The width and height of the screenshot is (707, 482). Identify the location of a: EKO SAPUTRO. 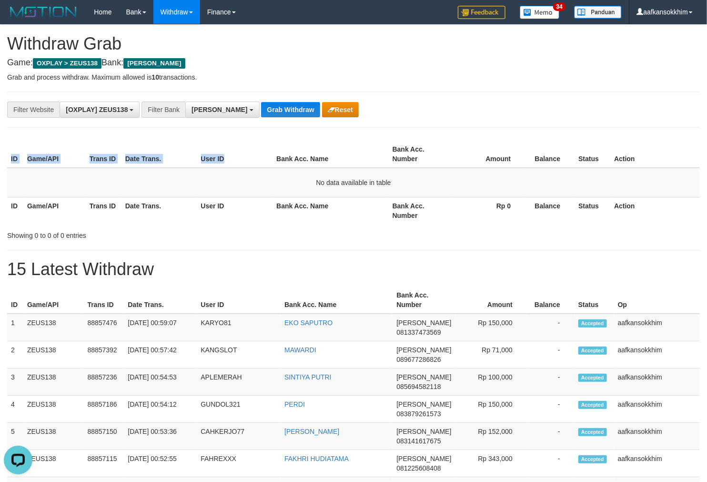
(308, 323).